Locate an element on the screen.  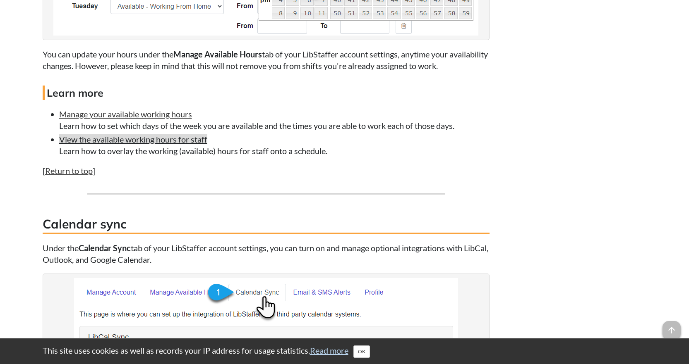
button: Close is located at coordinates (362, 352).